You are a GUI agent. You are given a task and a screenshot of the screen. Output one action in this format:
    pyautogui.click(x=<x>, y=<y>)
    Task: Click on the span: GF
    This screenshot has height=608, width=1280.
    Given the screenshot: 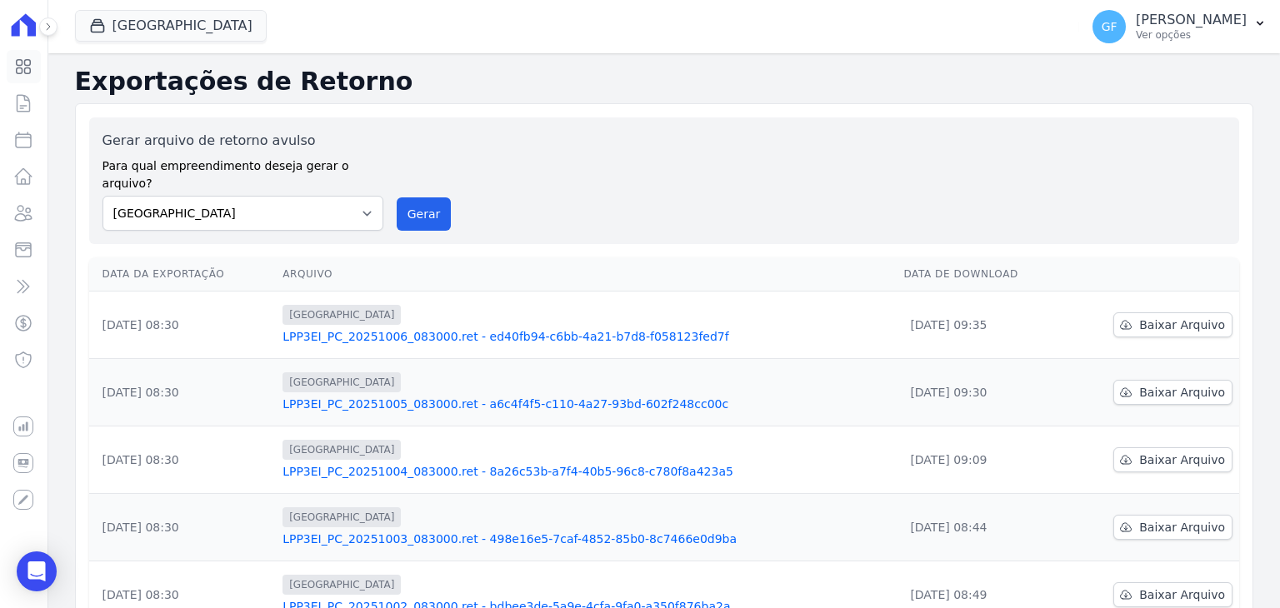 What is the action you would take?
    pyautogui.click(x=1109, y=27)
    